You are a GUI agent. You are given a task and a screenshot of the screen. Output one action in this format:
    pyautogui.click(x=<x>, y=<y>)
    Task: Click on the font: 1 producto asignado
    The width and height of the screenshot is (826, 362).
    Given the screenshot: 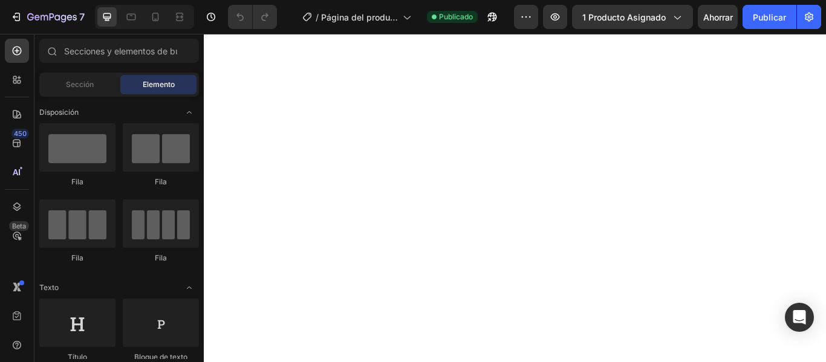 What is the action you would take?
    pyautogui.click(x=624, y=17)
    